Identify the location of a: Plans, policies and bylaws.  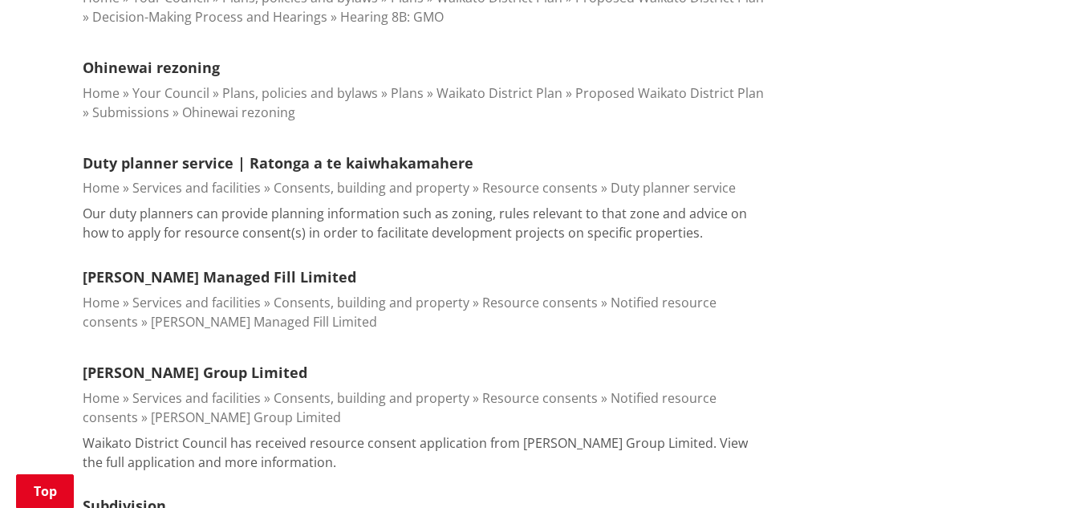
(300, 93).